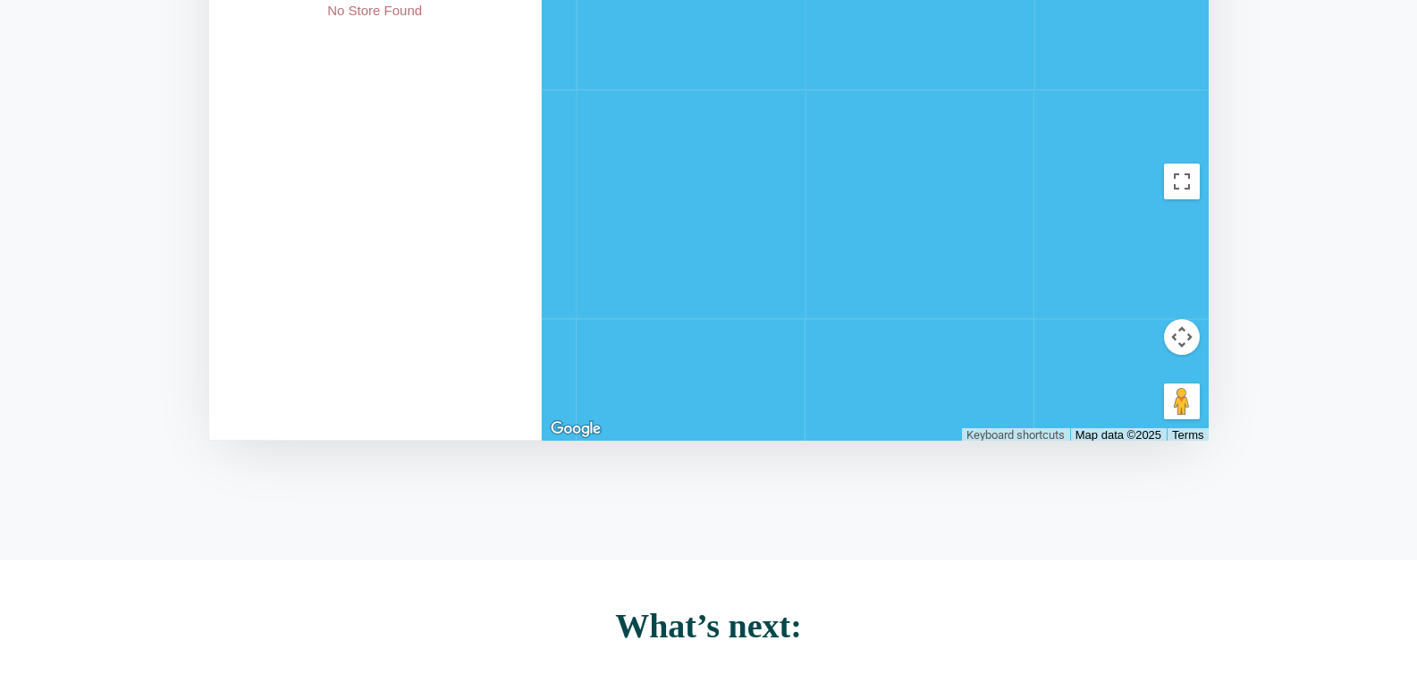 This screenshot has width=1417, height=691. Describe the element at coordinates (1182, 401) in the screenshot. I see `button: Drag Pegman onto the map to open Street View` at that location.